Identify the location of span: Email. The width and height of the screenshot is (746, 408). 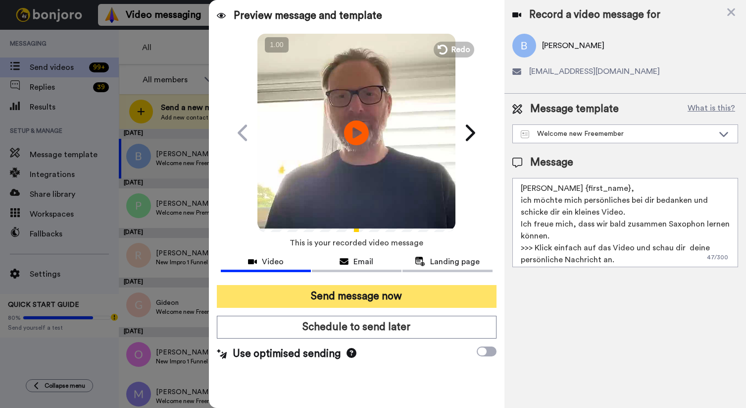
(363, 261).